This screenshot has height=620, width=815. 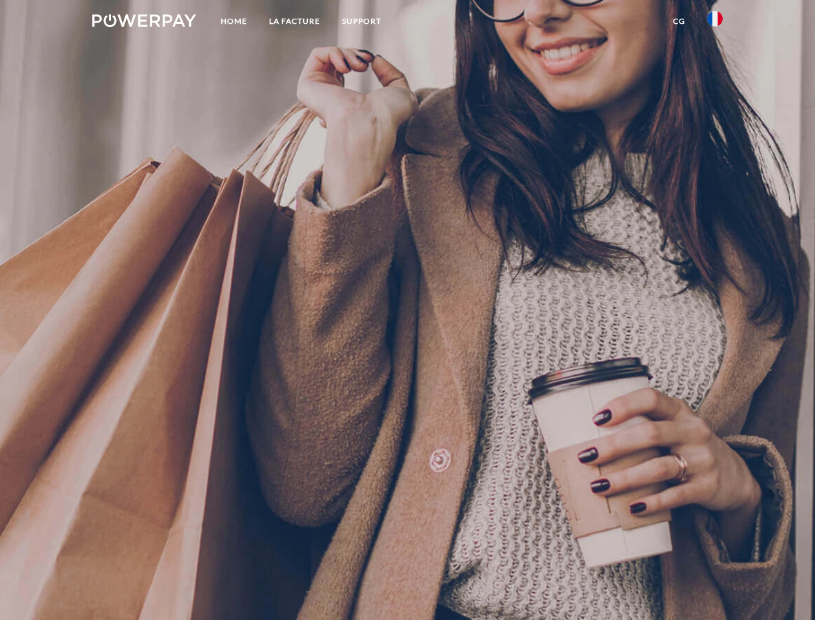 I want to click on a: LA FACTURE, so click(x=294, y=21).